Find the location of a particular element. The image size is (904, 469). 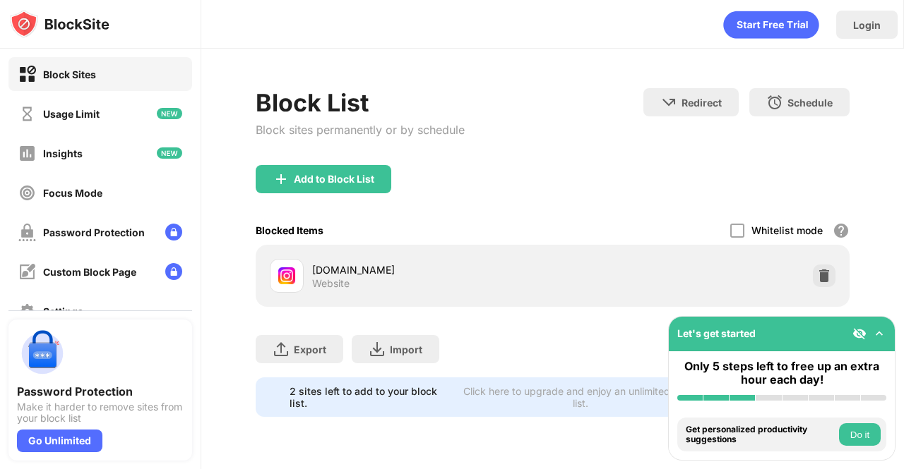

img: eye-not-visible.svg is located at coordinates (859, 334).